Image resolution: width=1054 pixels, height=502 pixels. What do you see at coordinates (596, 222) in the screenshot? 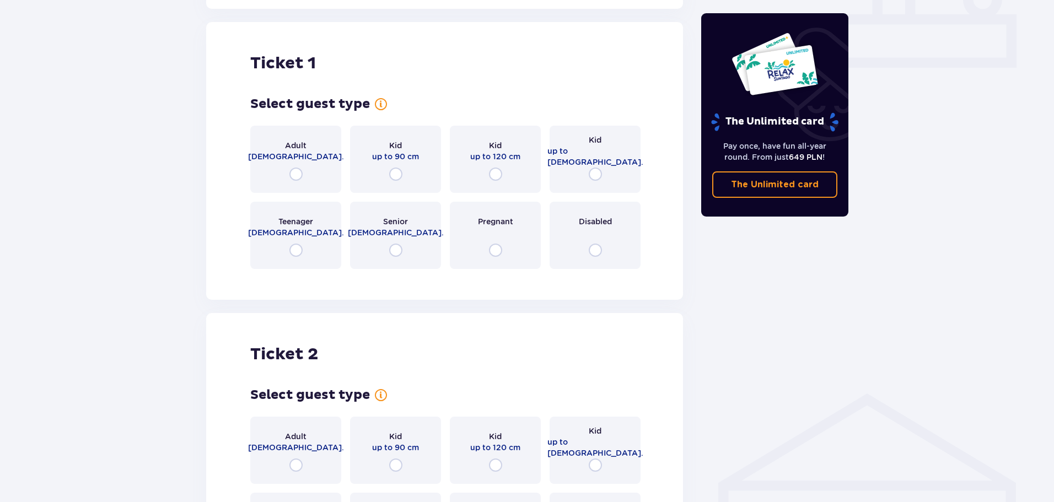
I see `span: Disabled` at bounding box center [596, 222].